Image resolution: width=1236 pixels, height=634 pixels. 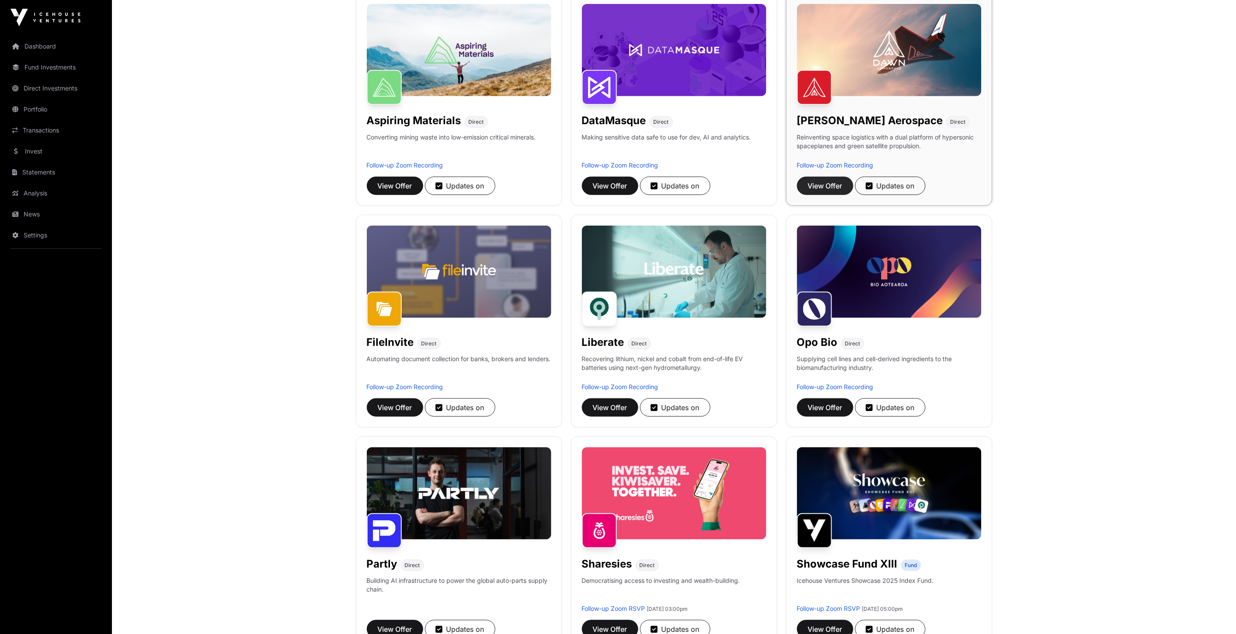 I want to click on a: Dashboard, so click(x=56, y=46).